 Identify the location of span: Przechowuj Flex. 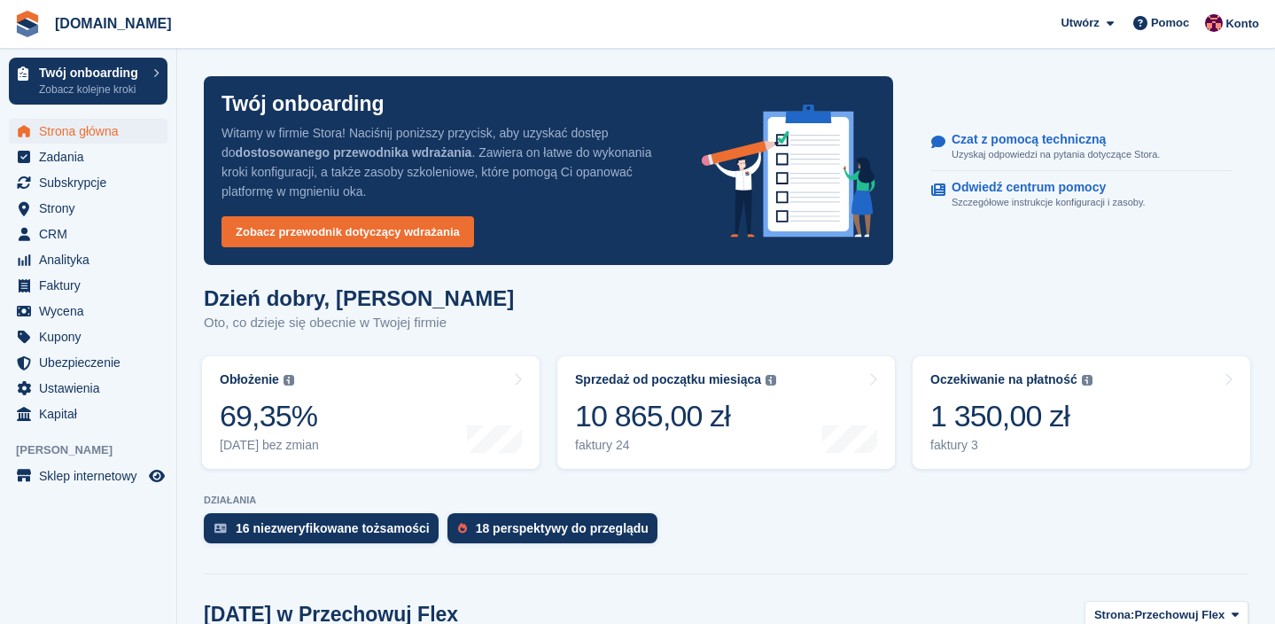
(1179, 615).